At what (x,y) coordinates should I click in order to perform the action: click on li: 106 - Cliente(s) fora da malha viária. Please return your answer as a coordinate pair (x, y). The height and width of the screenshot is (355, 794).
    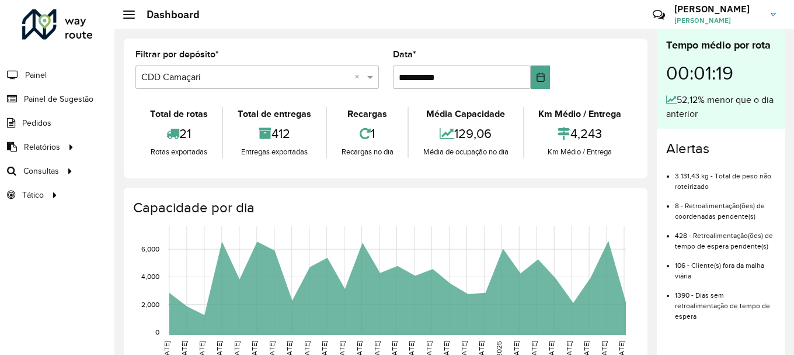
    Looking at the image, I should click on (725, 266).